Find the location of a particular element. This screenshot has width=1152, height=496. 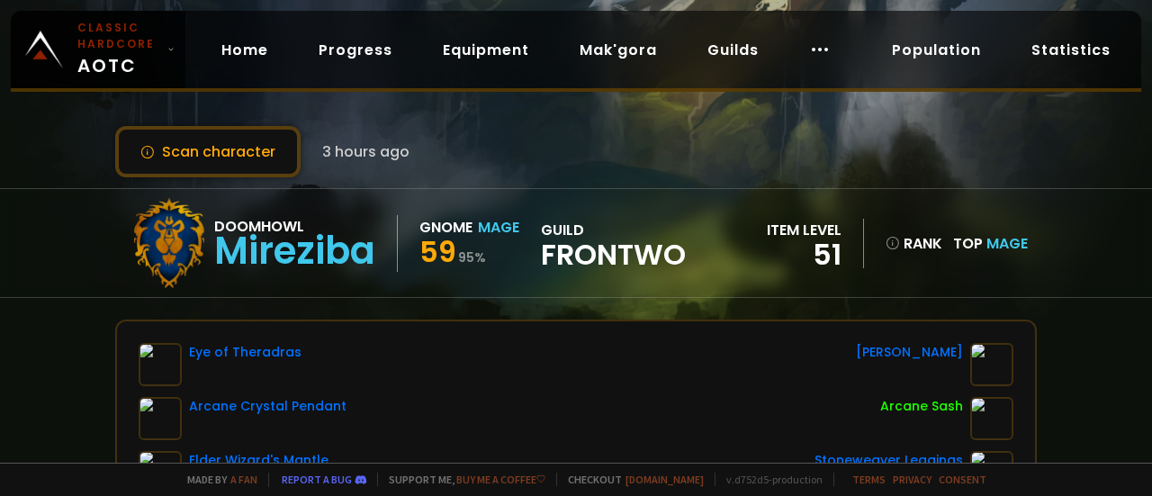

div: rank is located at coordinates (913, 243).